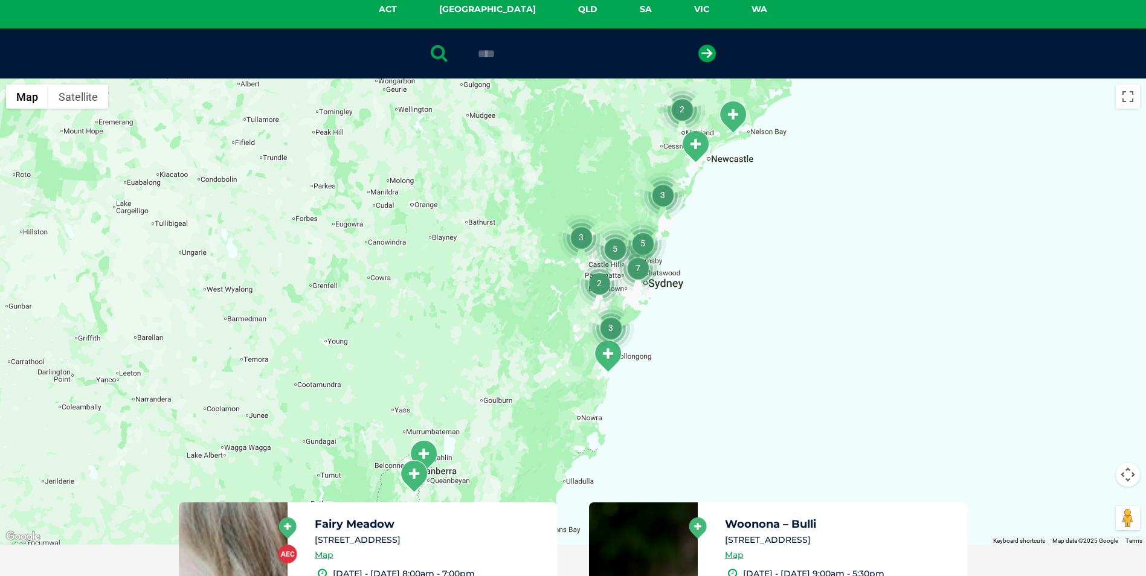 Image resolution: width=1146 pixels, height=576 pixels. Describe the element at coordinates (27, 97) in the screenshot. I see `button: Show street map` at that location.